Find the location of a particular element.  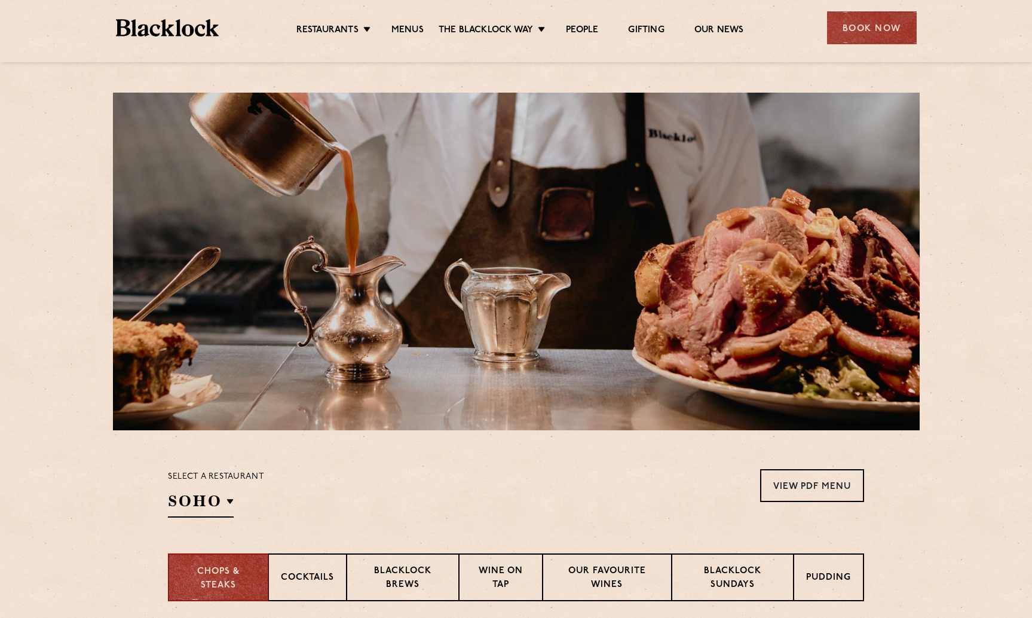

div: Book Now is located at coordinates (872, 27).